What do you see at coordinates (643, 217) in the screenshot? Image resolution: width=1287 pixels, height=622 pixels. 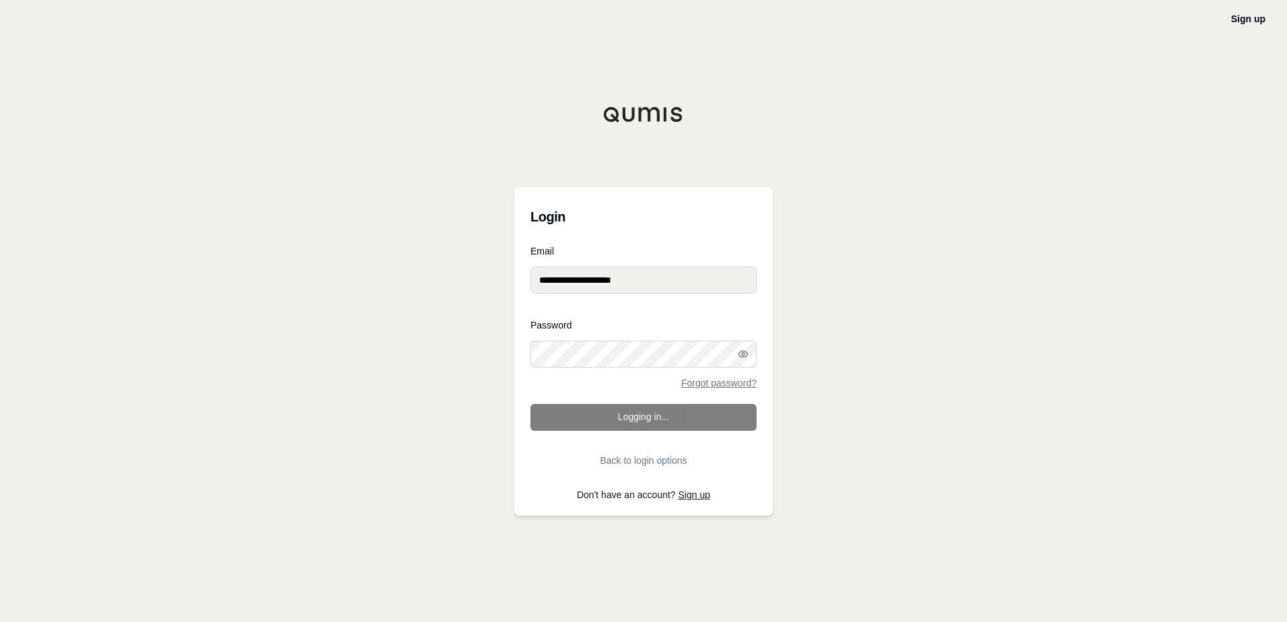 I see `h3: Login` at bounding box center [643, 217].